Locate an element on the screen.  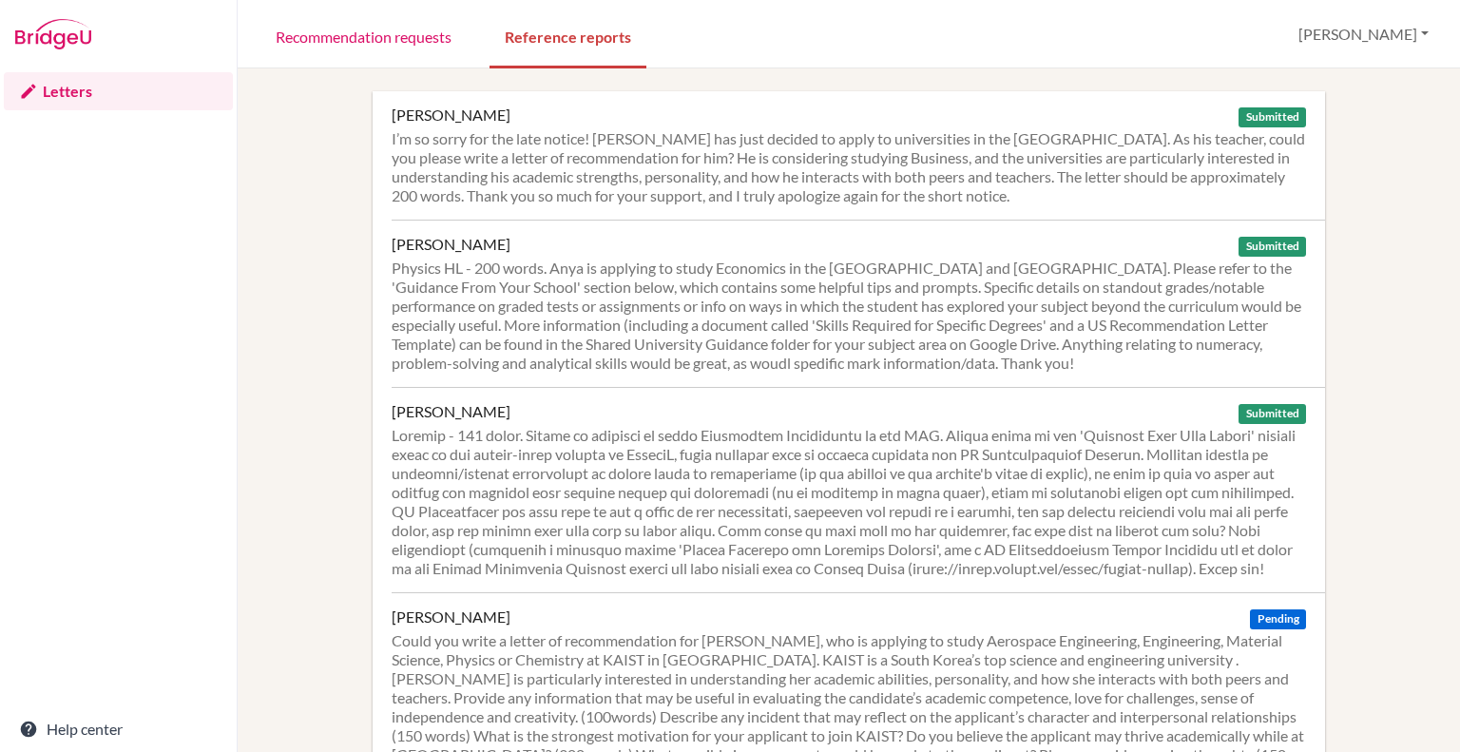
div: Loremip - 141 dolor. Sitame co adipisci el seddo Eiusmodtem Incididuntu la etd MAG. Aliqua enima ... is located at coordinates (849, 502).